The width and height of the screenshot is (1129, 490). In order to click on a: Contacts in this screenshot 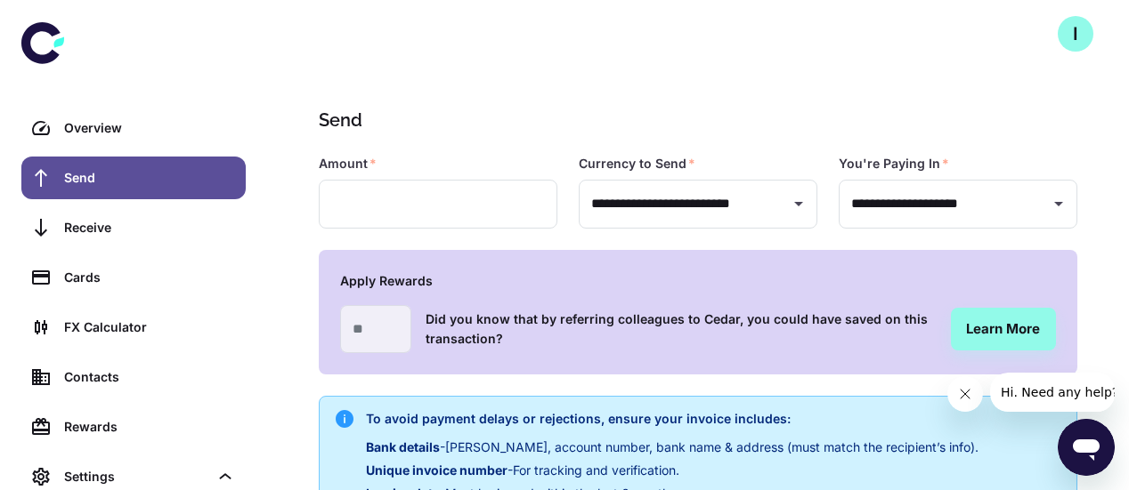, I will do `click(134, 377)`.